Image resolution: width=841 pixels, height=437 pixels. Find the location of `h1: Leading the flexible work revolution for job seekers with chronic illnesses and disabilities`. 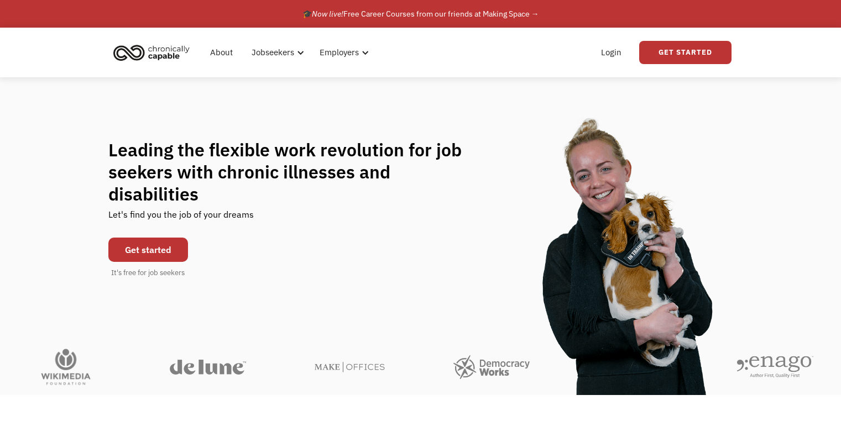

h1: Leading the flexible work revolution for job seekers with chronic illnesses and disabilities is located at coordinates (296, 172).